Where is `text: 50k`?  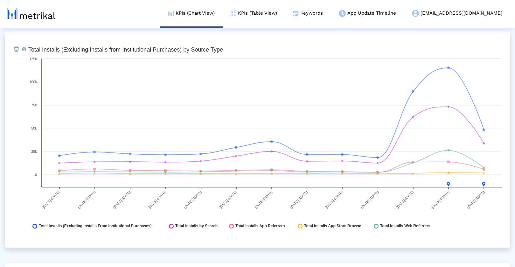
text: 50k is located at coordinates (34, 128).